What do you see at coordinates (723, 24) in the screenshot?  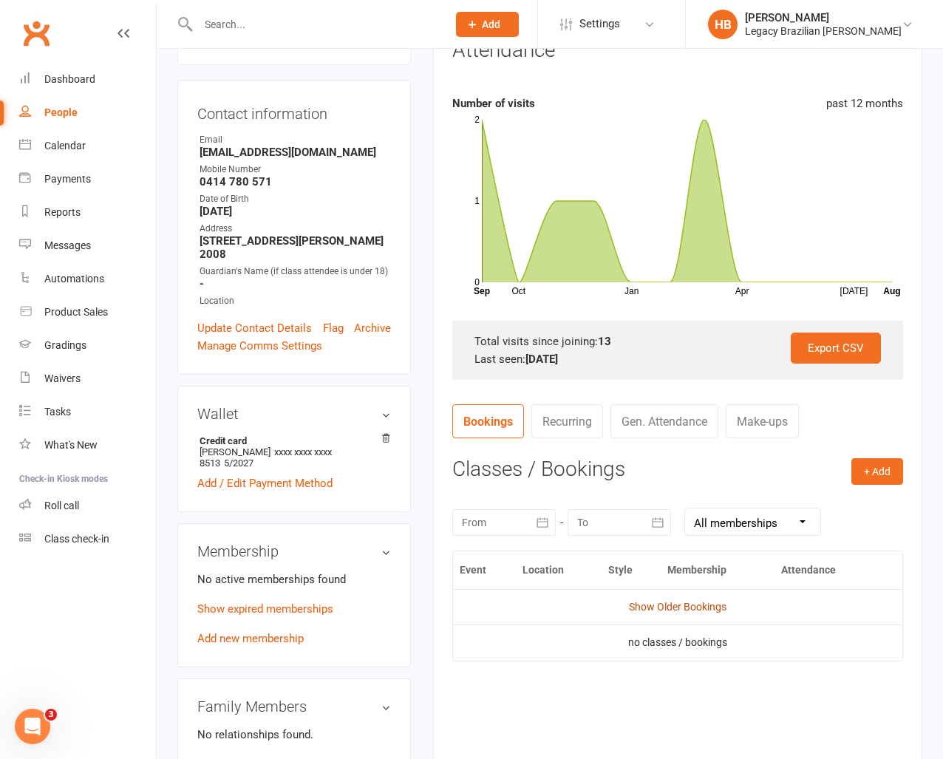 I see `div: HB` at bounding box center [723, 24].